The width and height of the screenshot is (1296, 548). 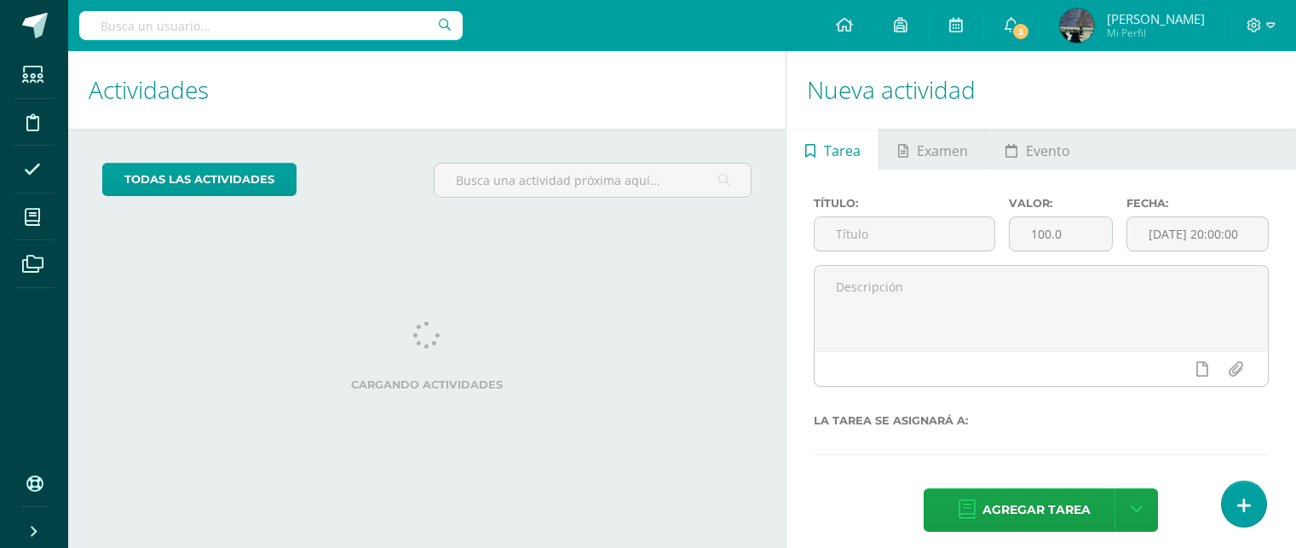 I want to click on input: Puntos máximos, so click(x=1061, y=233).